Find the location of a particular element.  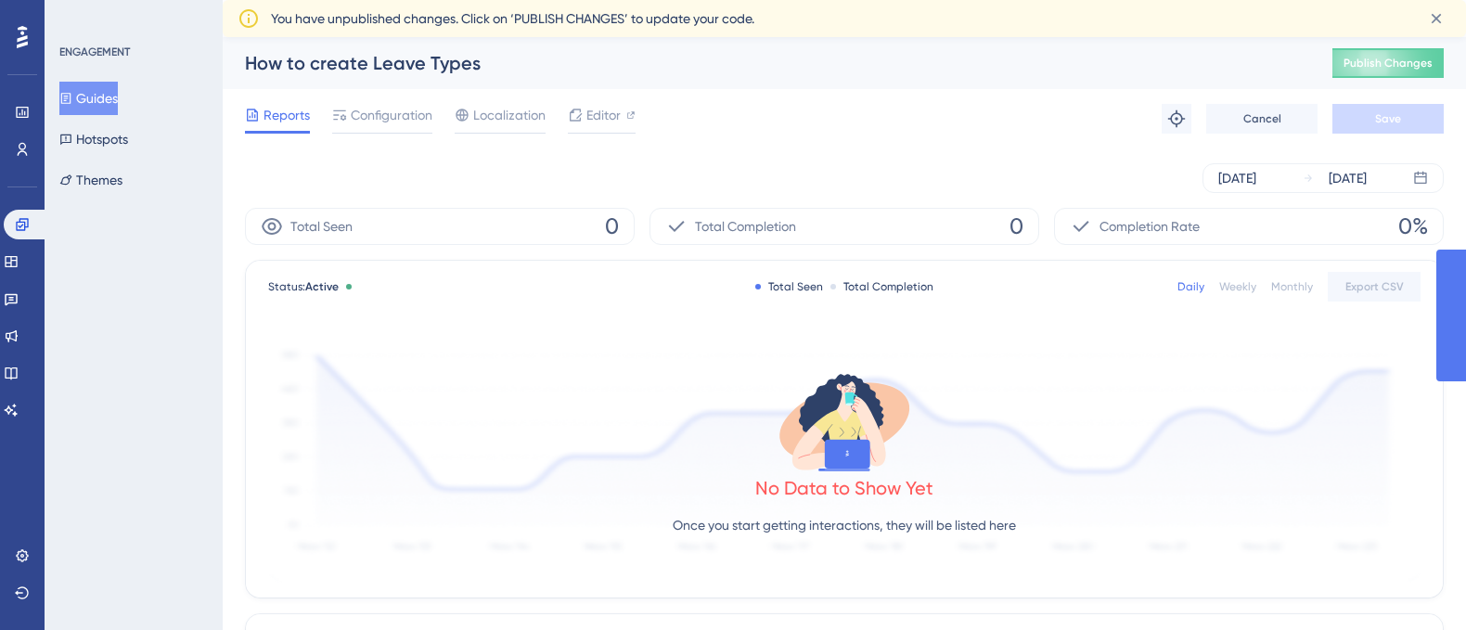

button: Guides is located at coordinates (88, 98).